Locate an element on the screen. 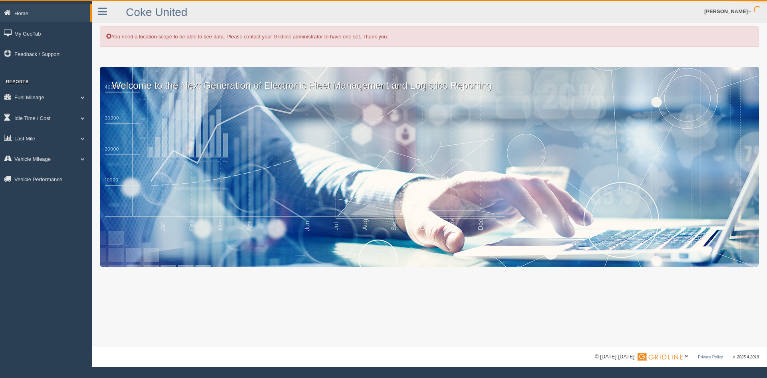 The height and width of the screenshot is (378, 767). img: Gridline is located at coordinates (660, 357).